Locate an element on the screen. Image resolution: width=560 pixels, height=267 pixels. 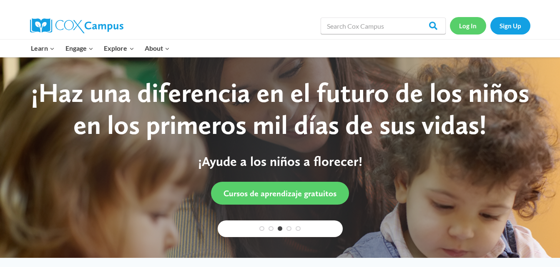
a: 1 is located at coordinates (262, 229).